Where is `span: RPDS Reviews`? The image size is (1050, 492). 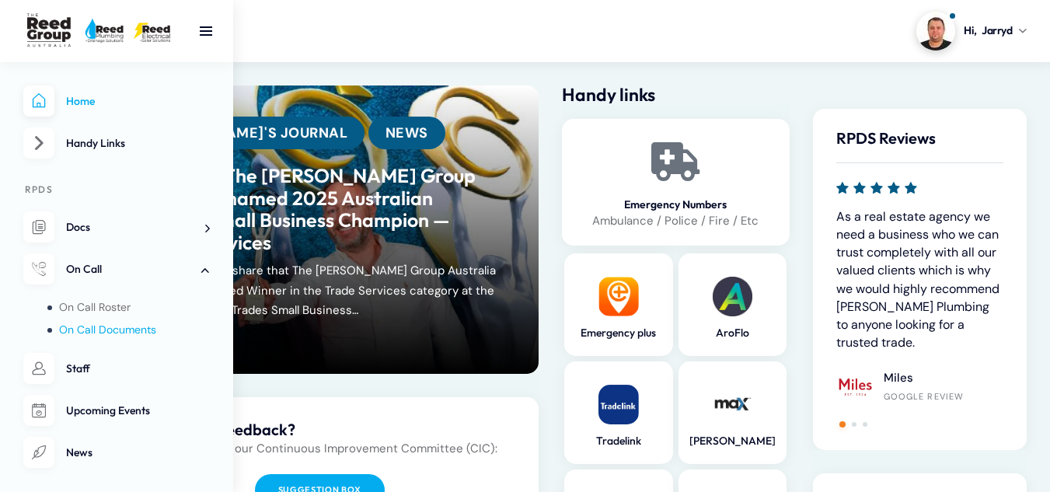
span: RPDS Reviews is located at coordinates (886, 138).